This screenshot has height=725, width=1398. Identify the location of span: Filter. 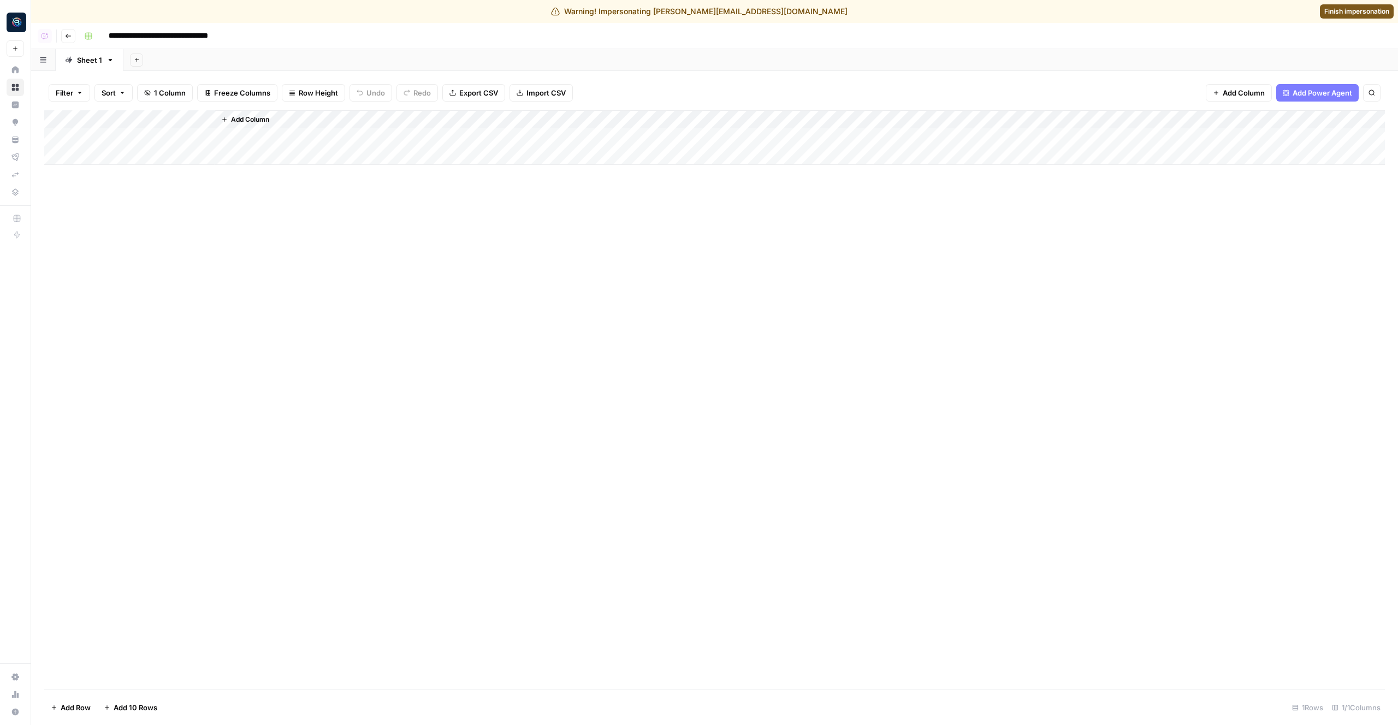
(64, 93).